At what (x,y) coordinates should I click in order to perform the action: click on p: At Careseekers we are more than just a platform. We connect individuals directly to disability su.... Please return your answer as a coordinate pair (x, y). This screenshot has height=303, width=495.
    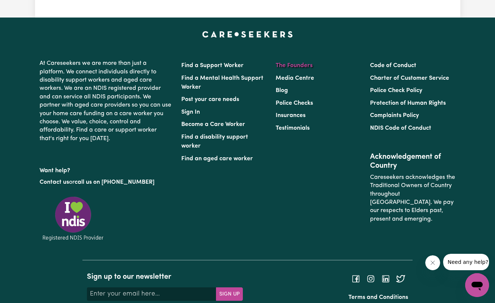
    Looking at the image, I should click on (106, 101).